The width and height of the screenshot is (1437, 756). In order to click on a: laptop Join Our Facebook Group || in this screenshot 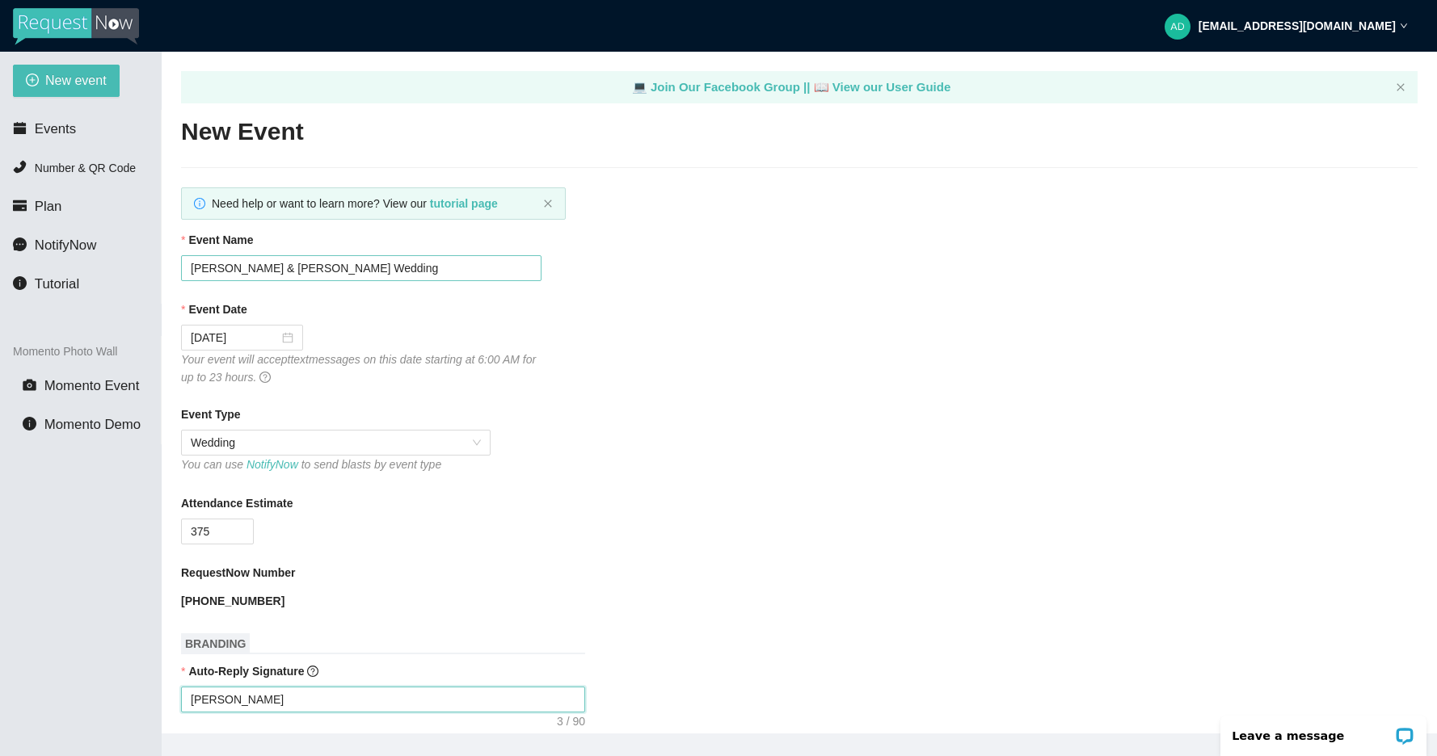, I will do `click(722, 86)`.